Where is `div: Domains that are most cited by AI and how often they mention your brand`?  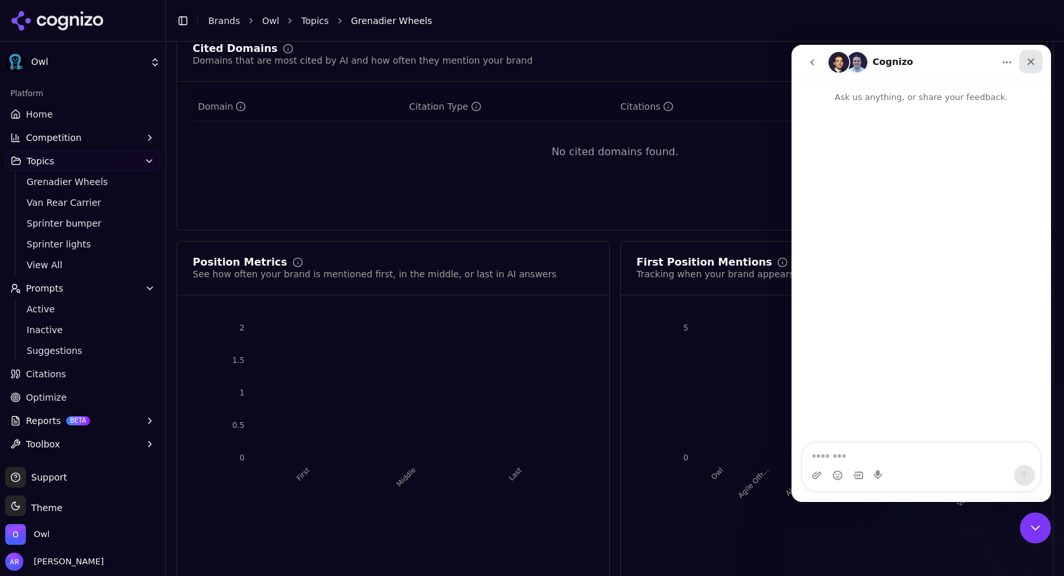
div: Domains that are most cited by AI and how often they mention your brand is located at coordinates (363, 60).